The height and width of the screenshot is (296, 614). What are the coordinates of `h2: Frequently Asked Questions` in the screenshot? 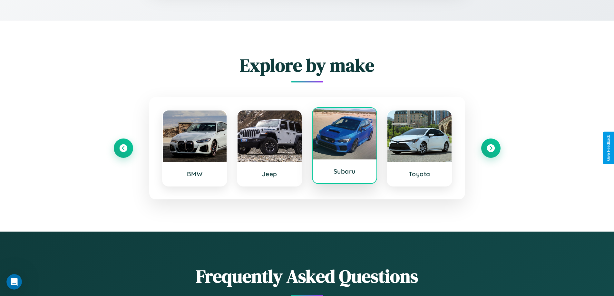 It's located at (307, 276).